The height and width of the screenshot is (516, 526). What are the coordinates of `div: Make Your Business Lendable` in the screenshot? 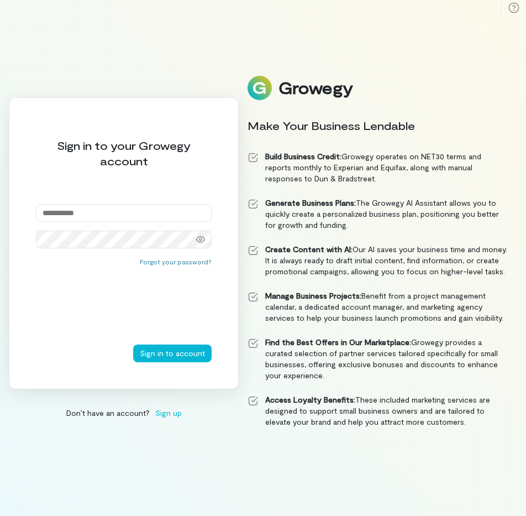 It's located at (378, 126).